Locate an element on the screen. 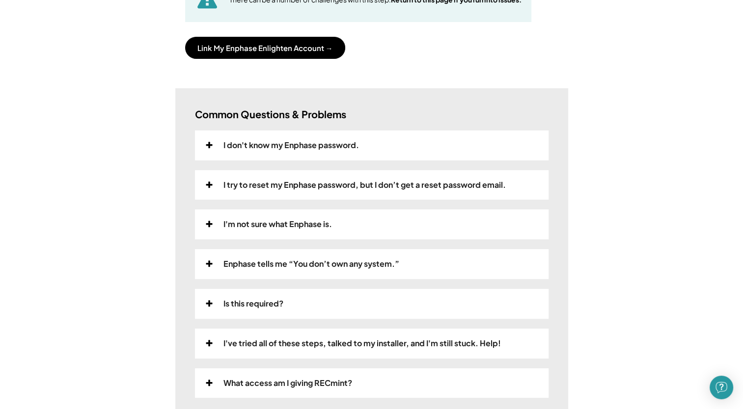 The width and height of the screenshot is (743, 409). div: What access am I giving RECmint? is located at coordinates (288, 383).